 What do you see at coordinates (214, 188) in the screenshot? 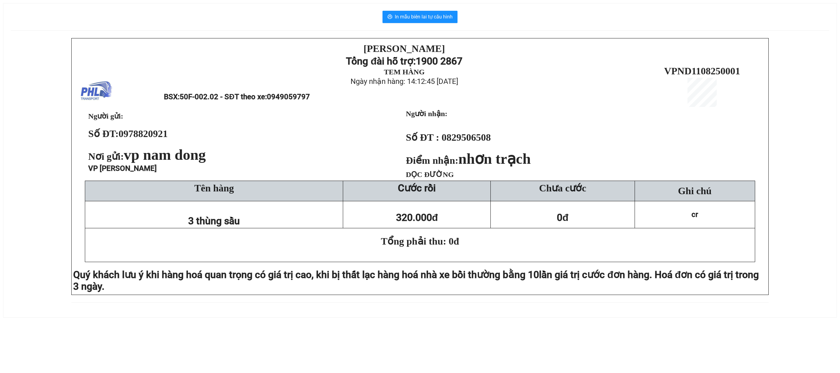
I see `span: Tên hàng` at bounding box center [214, 188].